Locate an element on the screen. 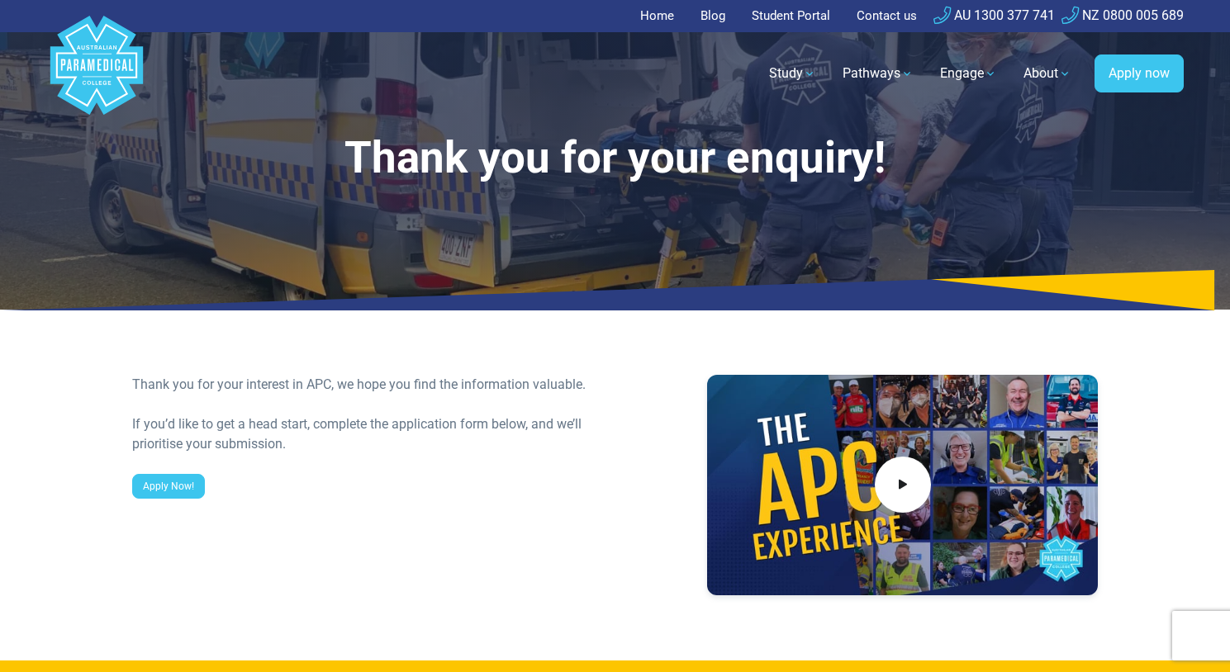  a: Apply Now! is located at coordinates (169, 487).